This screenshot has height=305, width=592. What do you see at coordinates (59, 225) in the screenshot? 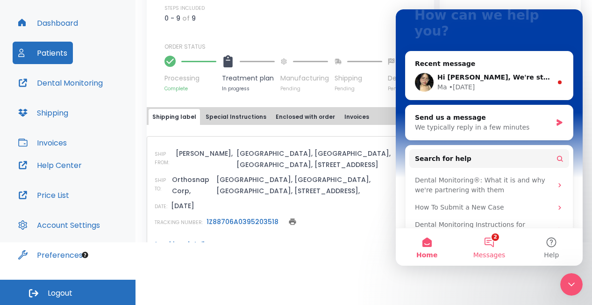
I see `button: Account Settings` at bounding box center [59, 225].